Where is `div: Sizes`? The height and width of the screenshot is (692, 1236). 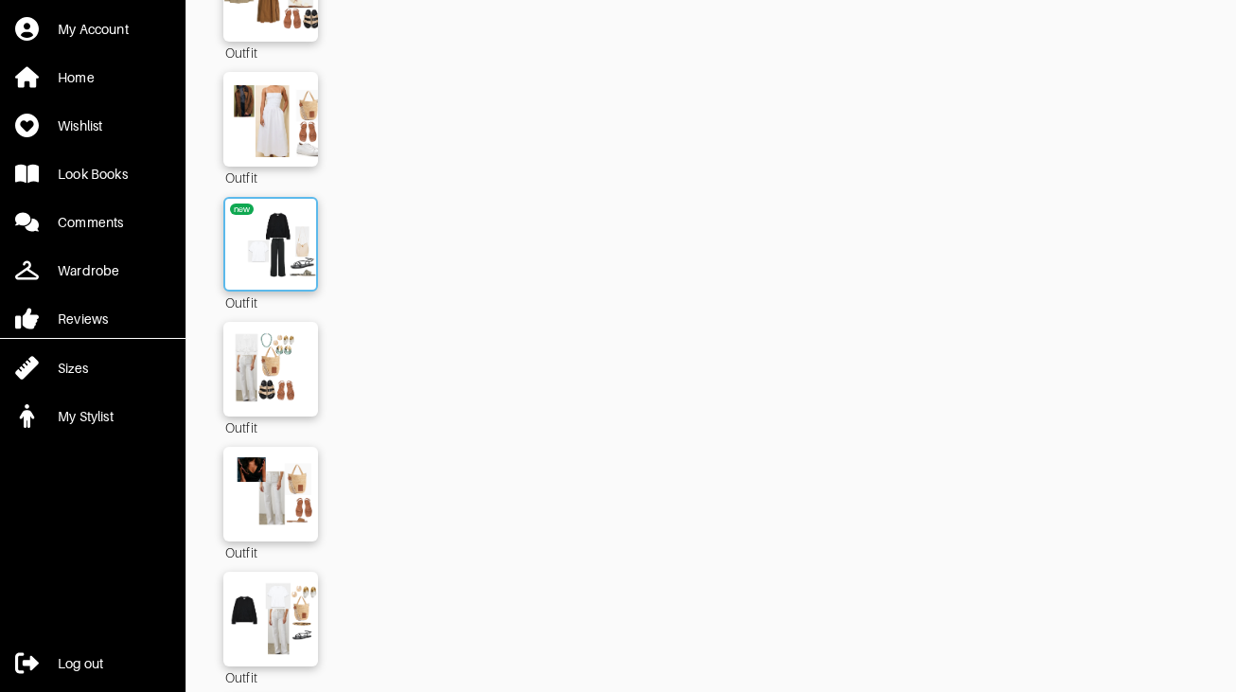 div: Sizes is located at coordinates (73, 368).